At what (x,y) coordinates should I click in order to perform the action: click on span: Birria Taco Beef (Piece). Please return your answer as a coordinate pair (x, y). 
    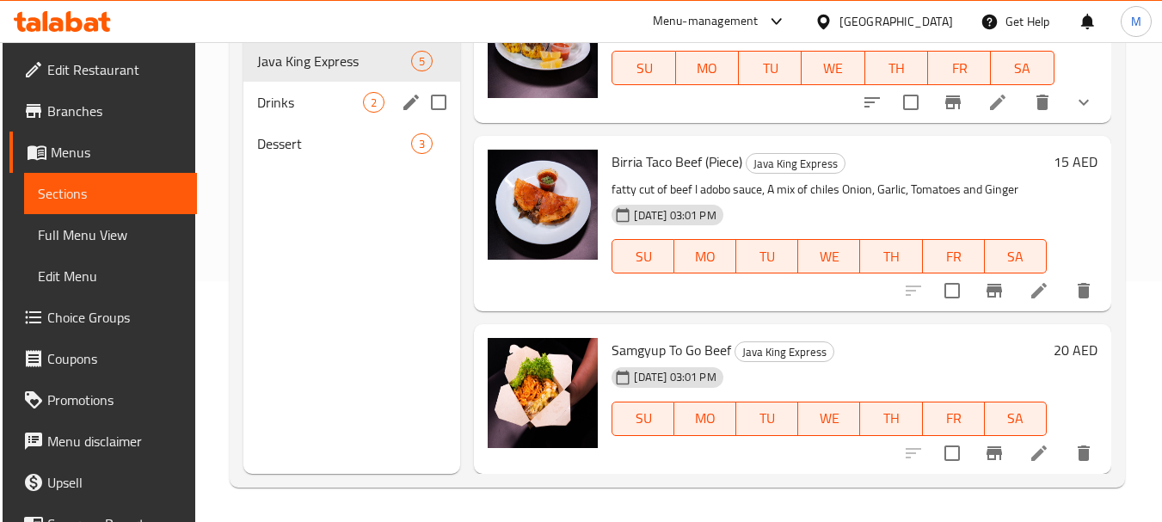
    Looking at the image, I should click on (677, 162).